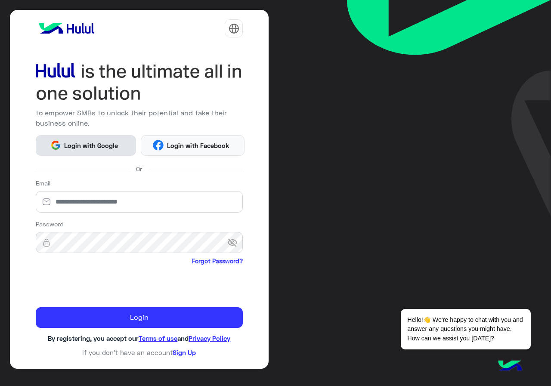 The height and width of the screenshot is (386, 551). I want to click on img: logo, so click(67, 28).